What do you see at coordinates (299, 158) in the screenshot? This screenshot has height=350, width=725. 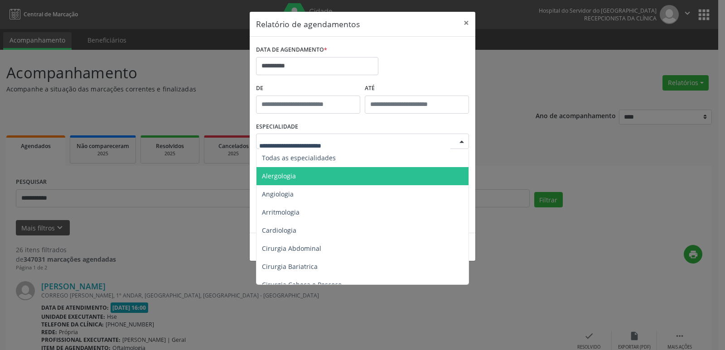 I see `span: Todas as especialidades` at bounding box center [299, 158].